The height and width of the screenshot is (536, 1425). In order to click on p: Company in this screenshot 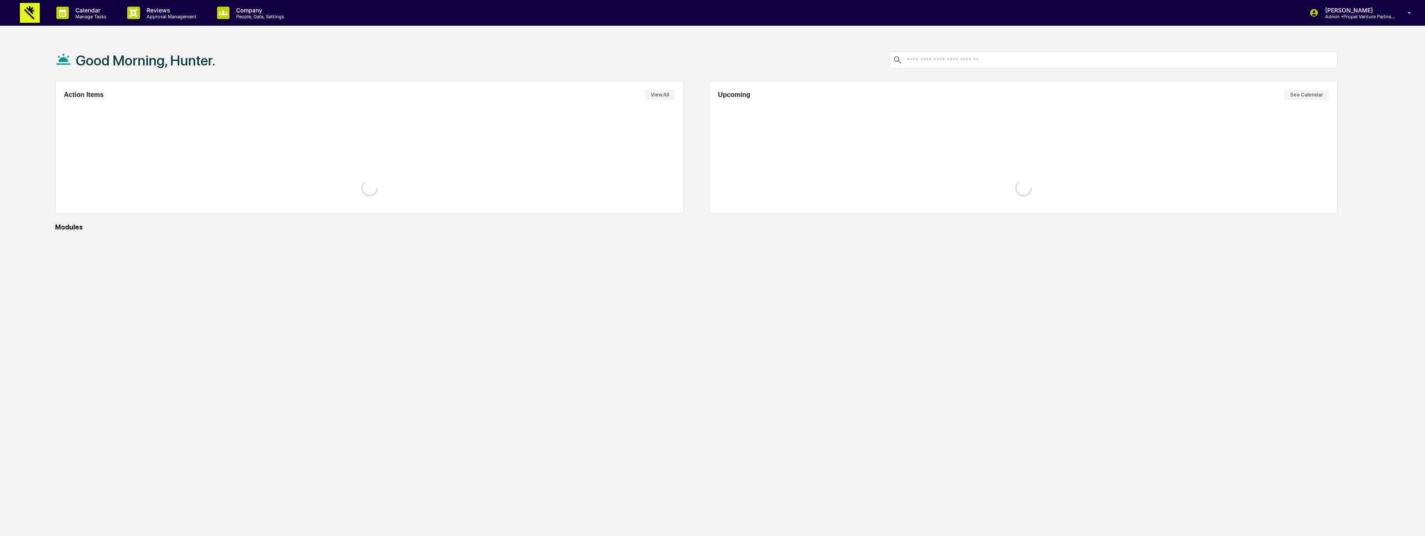, I will do `click(259, 10)`.